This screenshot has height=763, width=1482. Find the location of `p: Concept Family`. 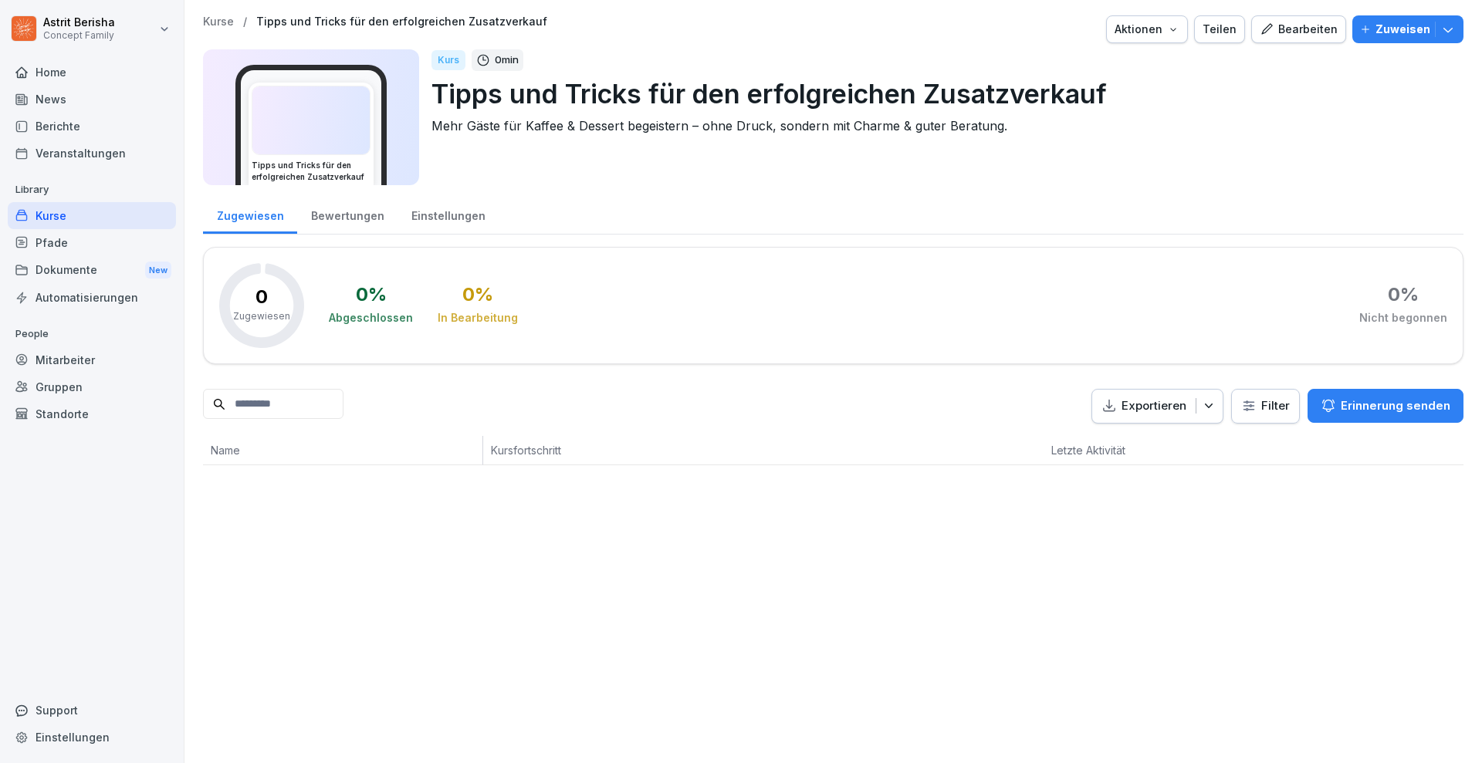

p: Concept Family is located at coordinates (79, 36).